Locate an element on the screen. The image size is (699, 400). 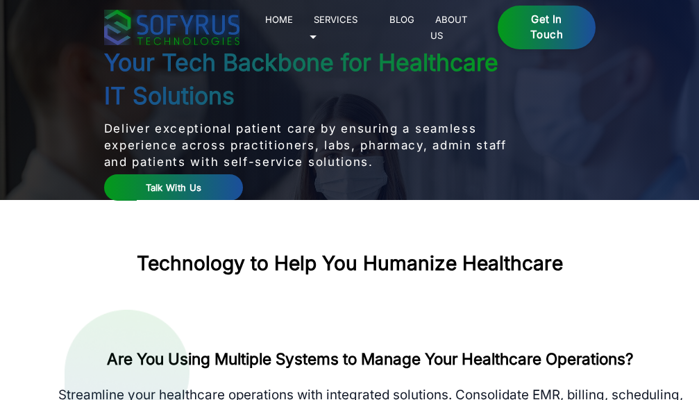
img: sofyrus is located at coordinates (171, 27).